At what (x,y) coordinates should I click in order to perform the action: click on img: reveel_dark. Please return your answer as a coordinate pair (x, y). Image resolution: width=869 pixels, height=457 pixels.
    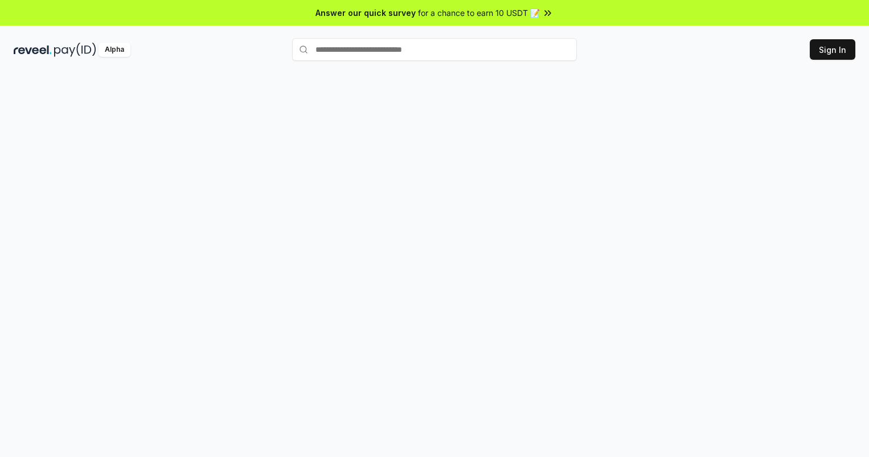
    Looking at the image, I should click on (32, 50).